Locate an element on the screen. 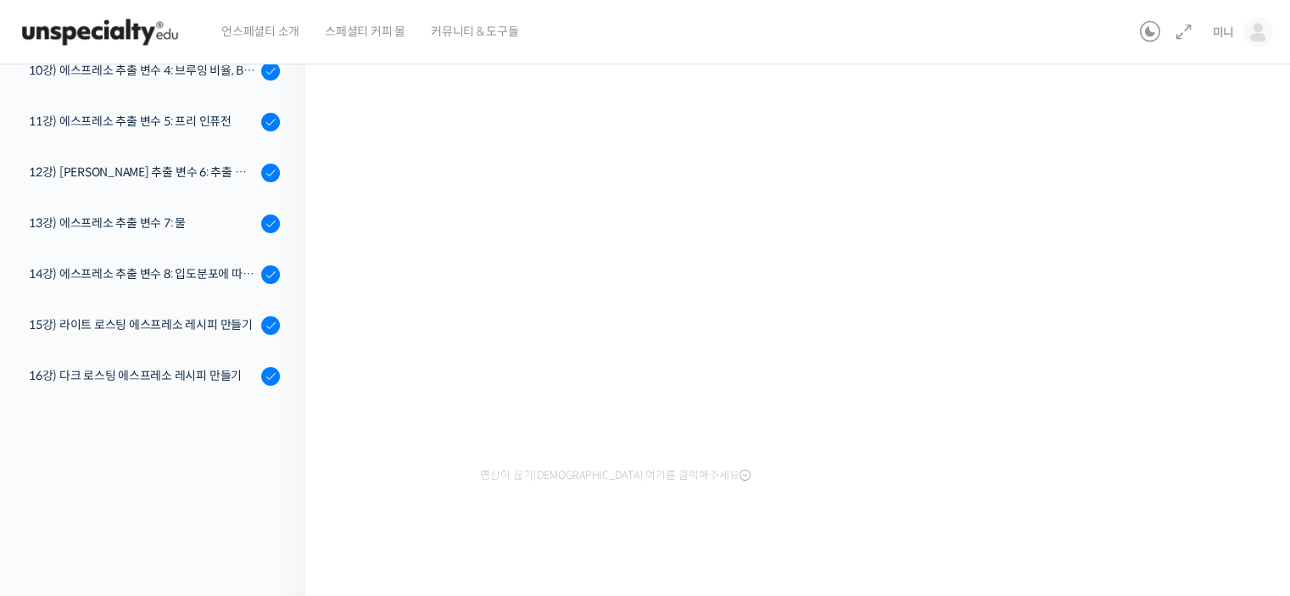  a: 대화 is located at coordinates (165, 477).